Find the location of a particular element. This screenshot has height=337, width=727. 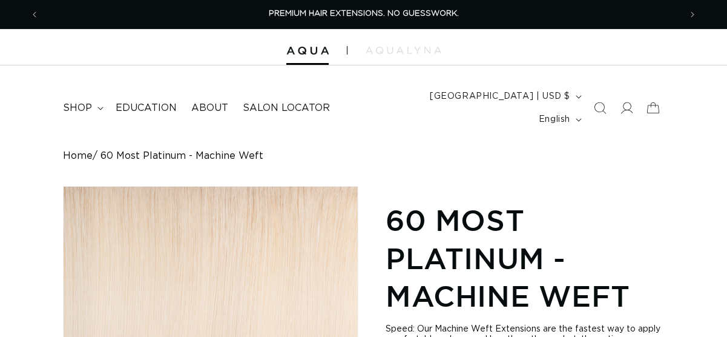

a: Salon Locator is located at coordinates (286, 108).